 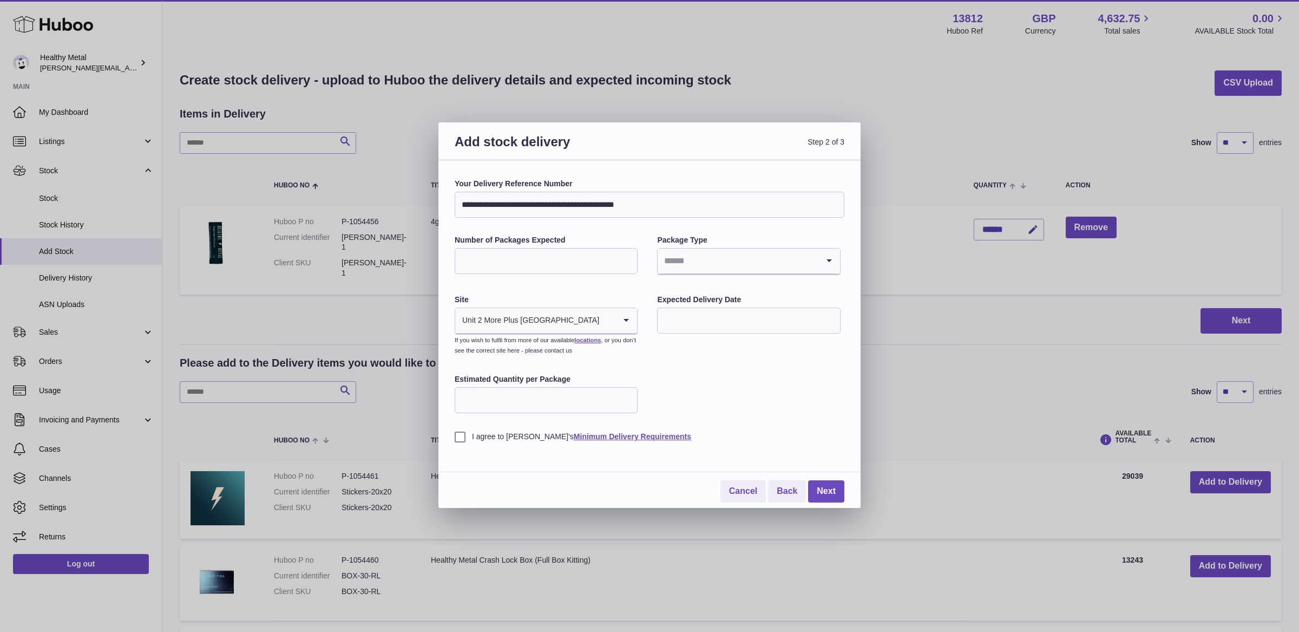 I want to click on label: Number of Packages Expected, so click(x=546, y=240).